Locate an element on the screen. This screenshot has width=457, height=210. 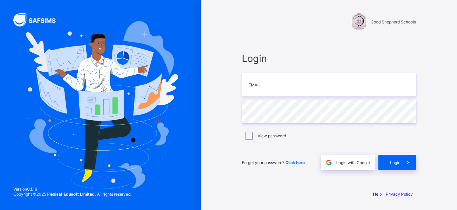
img: Hero Image is located at coordinates (100, 105).